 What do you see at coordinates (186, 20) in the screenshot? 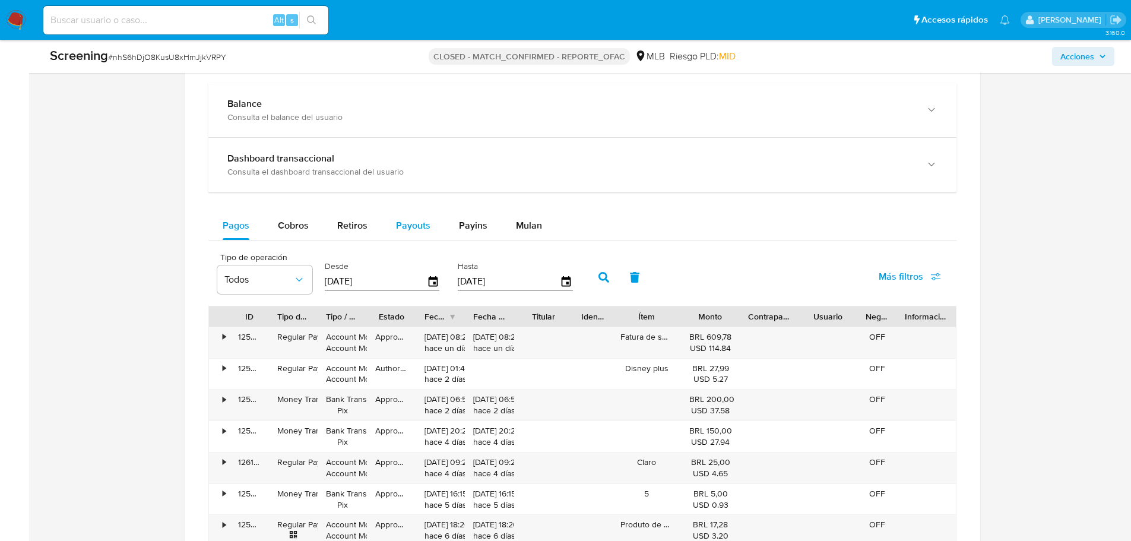
I see `input: Buscar usuario o caso...` at bounding box center [186, 20].